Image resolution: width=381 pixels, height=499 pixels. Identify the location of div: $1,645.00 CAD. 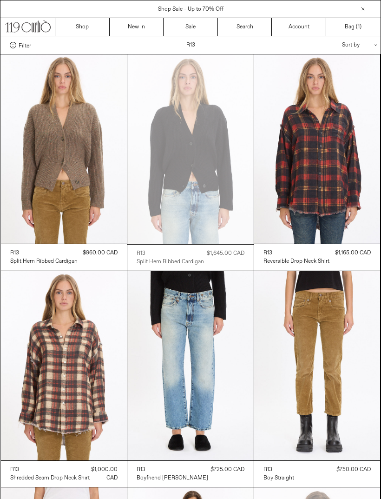
(226, 253).